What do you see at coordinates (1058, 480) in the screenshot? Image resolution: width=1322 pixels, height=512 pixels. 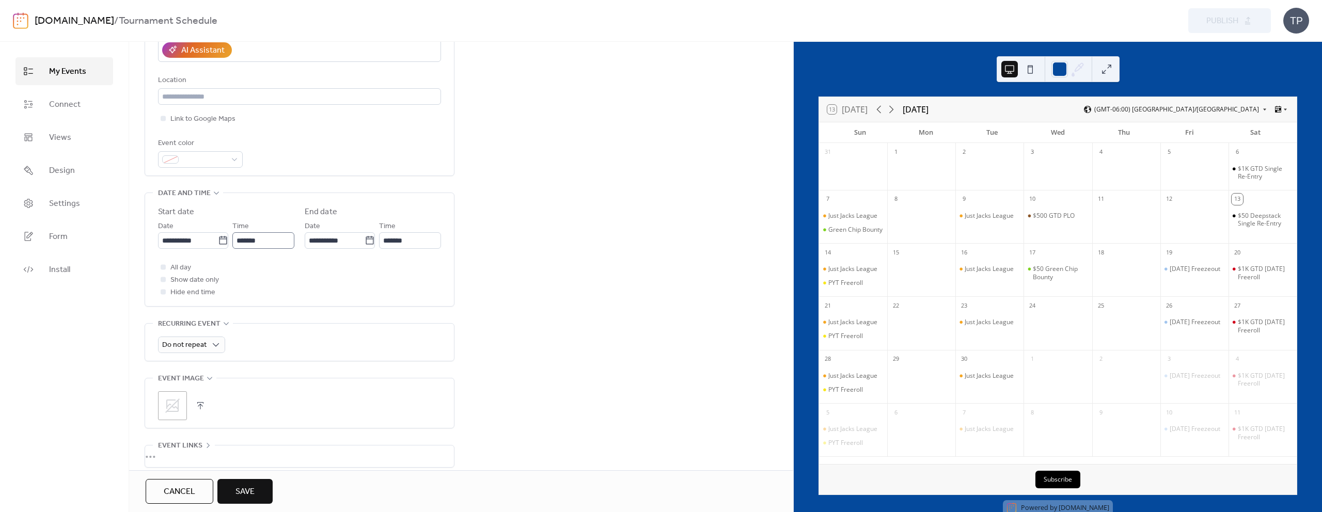 I see `button: Subscribe` at bounding box center [1058, 480].